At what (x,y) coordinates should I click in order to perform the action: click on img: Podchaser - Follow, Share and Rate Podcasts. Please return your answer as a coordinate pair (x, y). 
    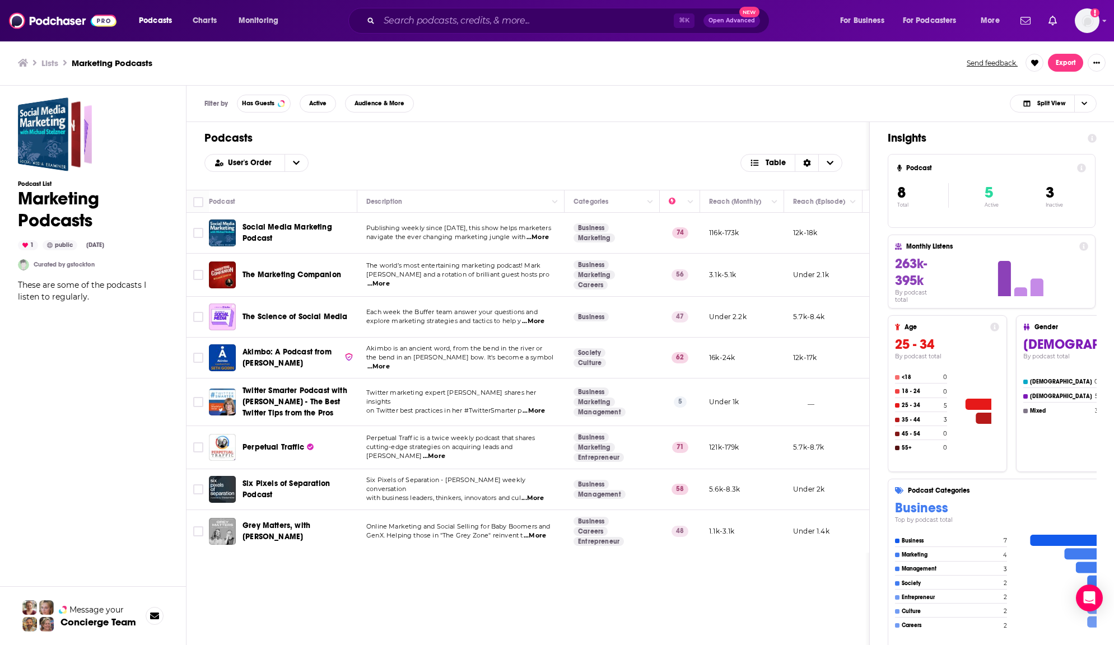
    Looking at the image, I should click on (63, 21).